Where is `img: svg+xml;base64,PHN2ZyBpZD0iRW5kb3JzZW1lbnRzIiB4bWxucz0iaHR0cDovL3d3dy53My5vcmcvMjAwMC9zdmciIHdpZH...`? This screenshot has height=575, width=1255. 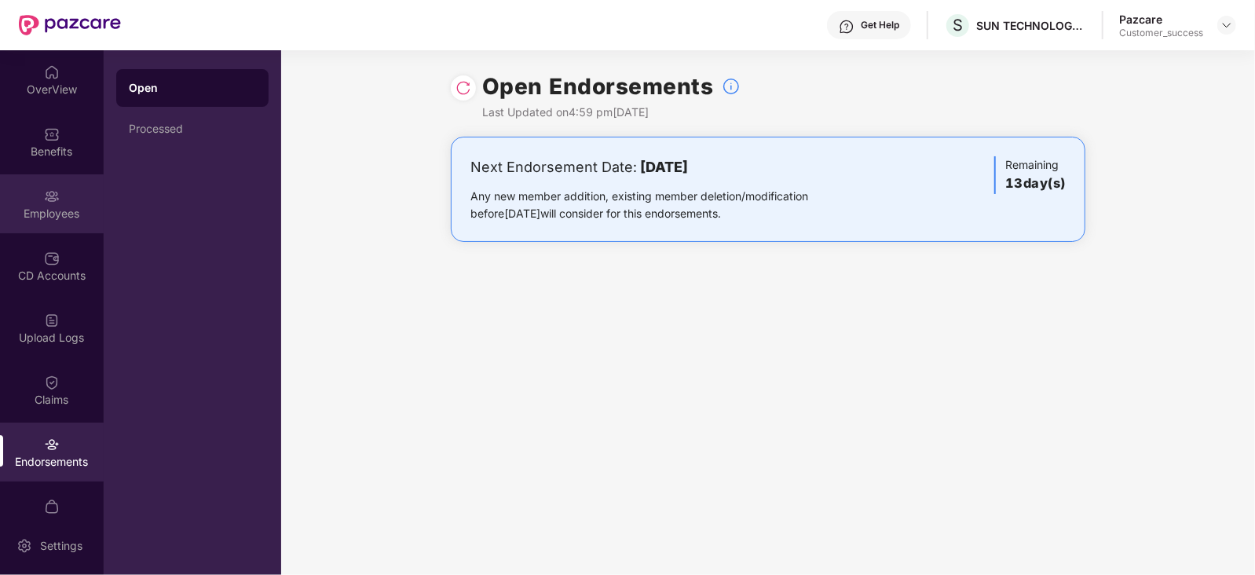
img: svg+xml;base64,PHN2ZyBpZD0iRW5kb3JzZW1lbnRzIiB4bWxucz0iaHR0cDovL3d3dy53My5vcmcvMjAwMC9zdmciIHdpZH... is located at coordinates (52, 445).